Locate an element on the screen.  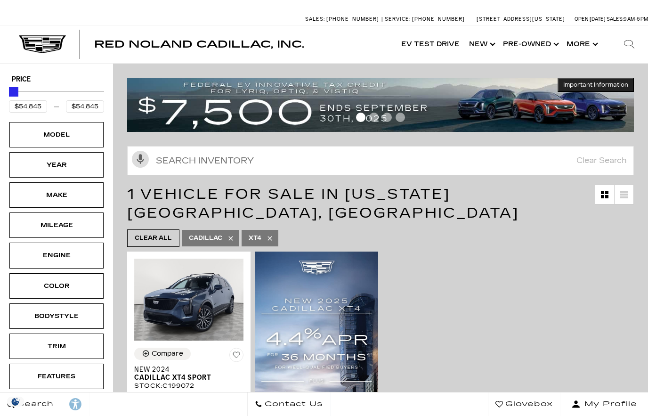
button: Important Information is located at coordinates (596, 85).